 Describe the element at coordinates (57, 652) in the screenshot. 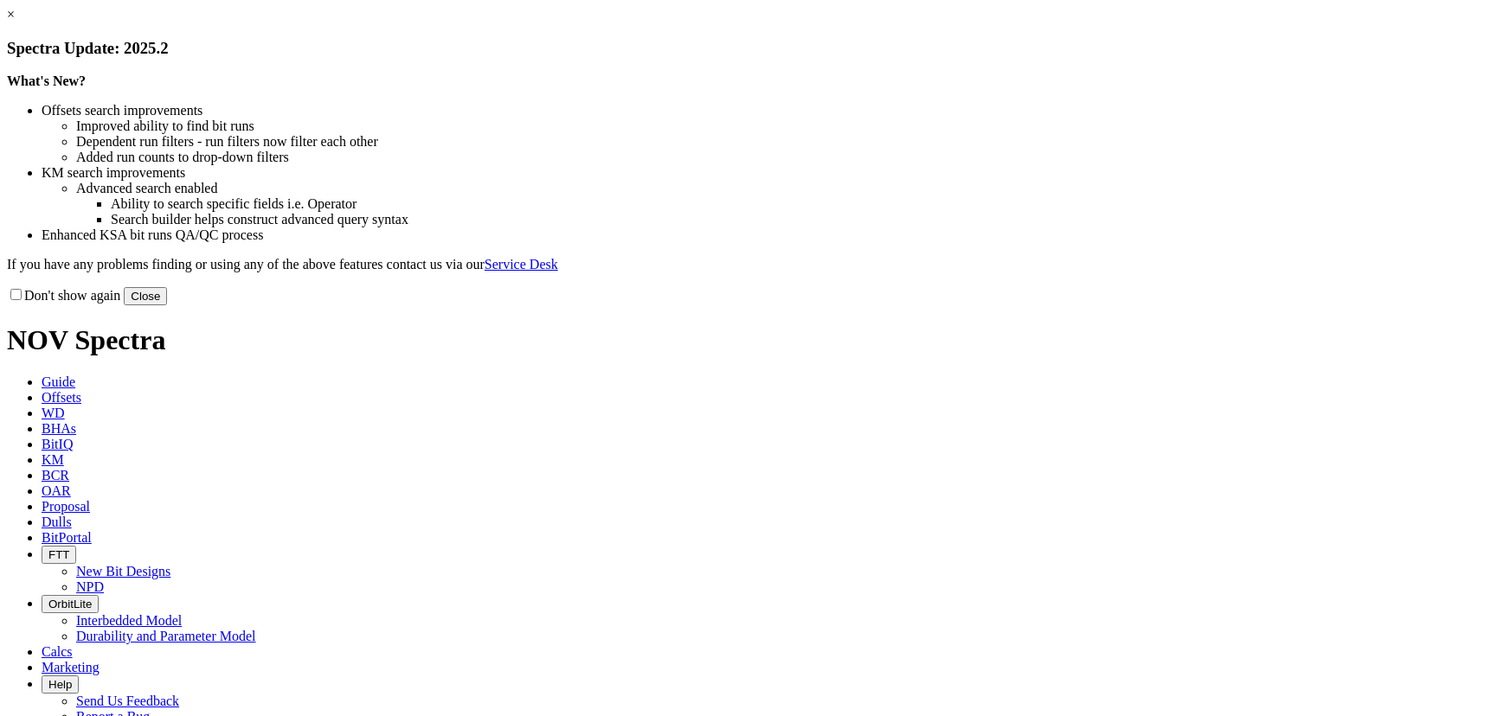

I see `span: Calcs` at that location.